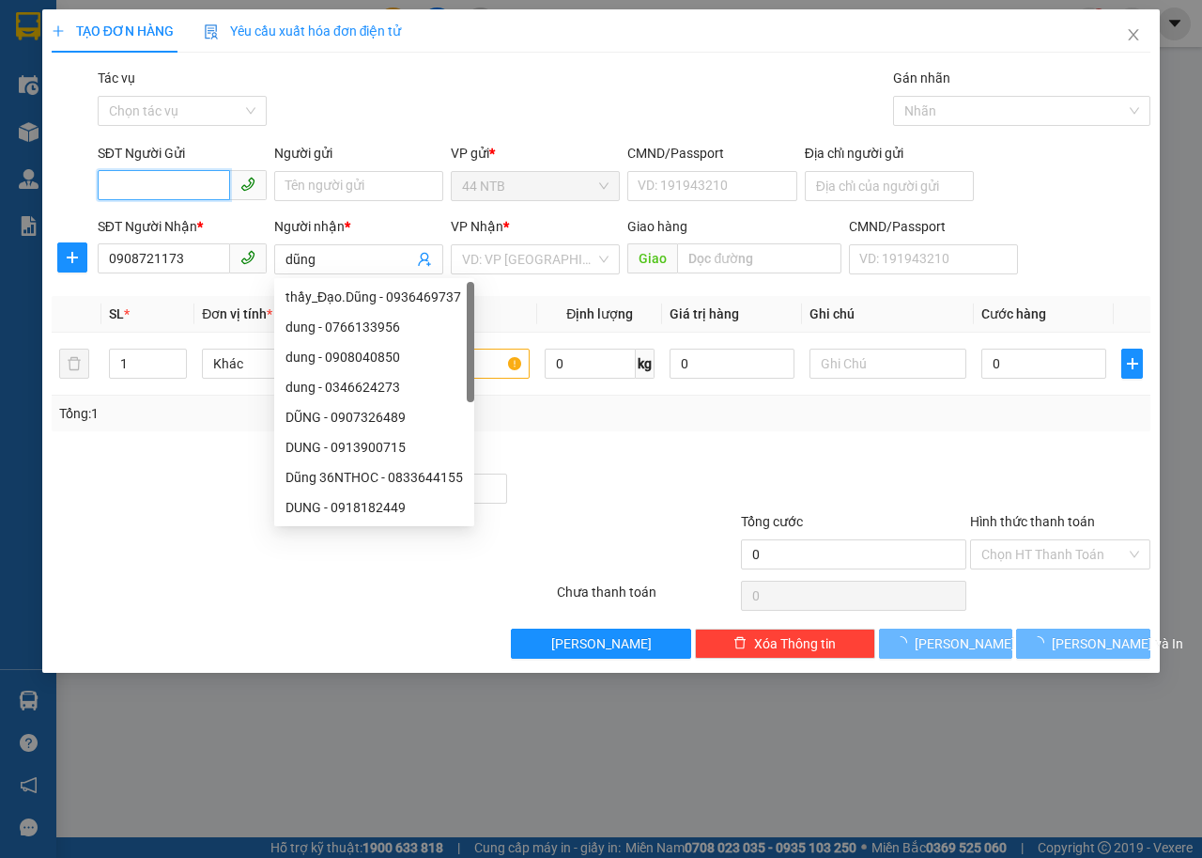 The width and height of the screenshot is (1202, 858). I want to click on div: Người gửi, so click(359, 153).